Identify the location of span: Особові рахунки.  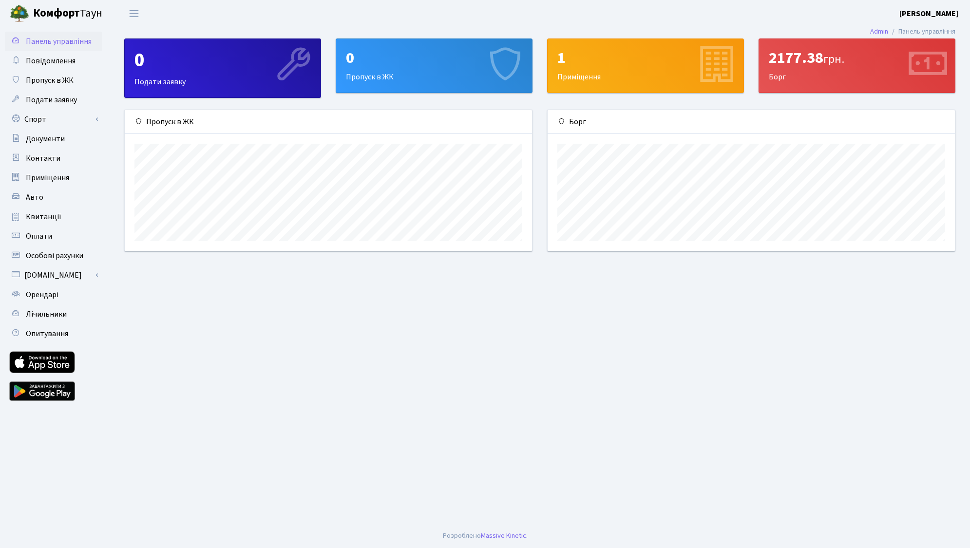
(55, 256).